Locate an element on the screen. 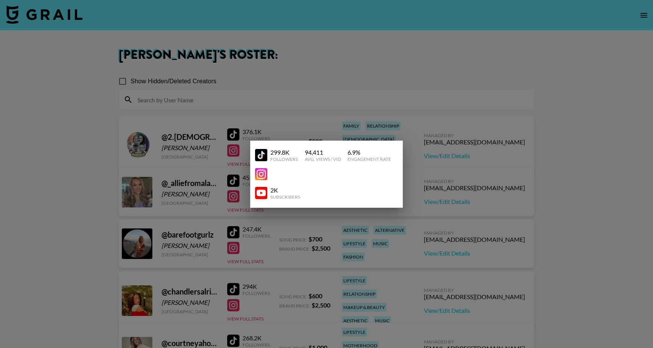  div: 94,411 is located at coordinates (323, 152).